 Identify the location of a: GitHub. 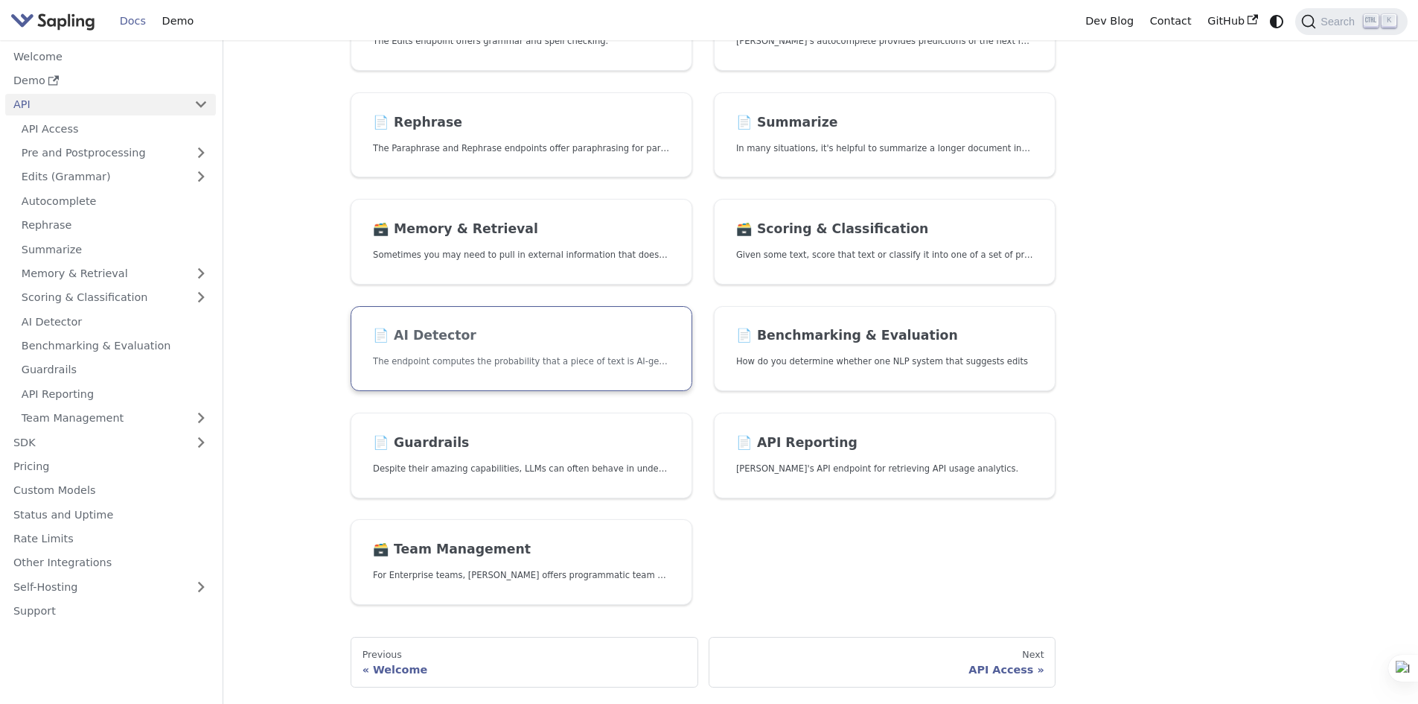
(1232, 21).